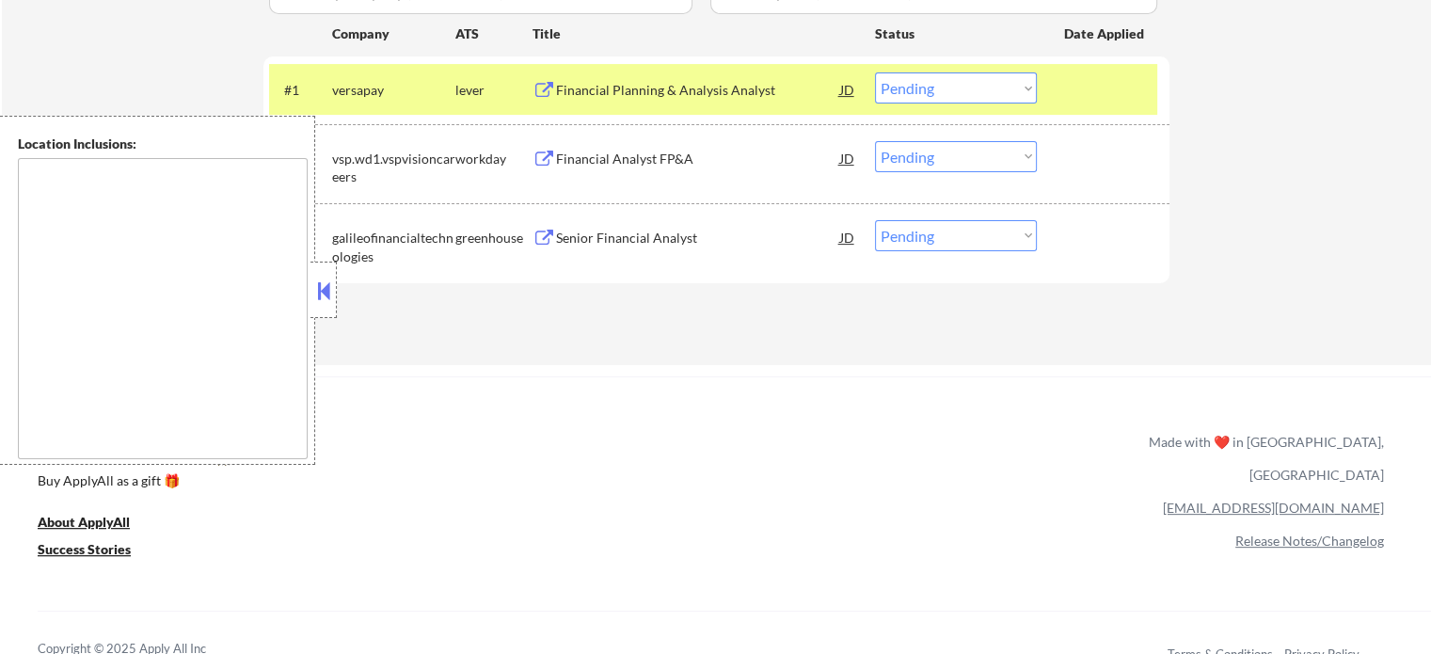  Describe the element at coordinates (393, 90) in the screenshot. I see `div: versapay` at that location.